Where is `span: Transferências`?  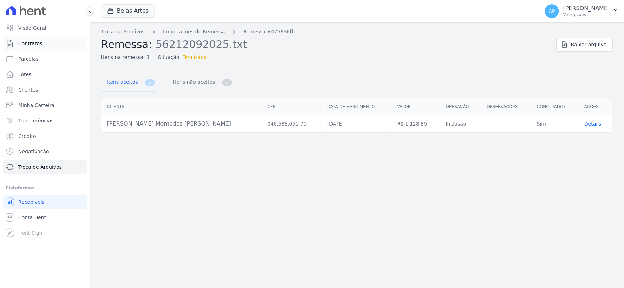
span: Transferências is located at coordinates (36, 121).